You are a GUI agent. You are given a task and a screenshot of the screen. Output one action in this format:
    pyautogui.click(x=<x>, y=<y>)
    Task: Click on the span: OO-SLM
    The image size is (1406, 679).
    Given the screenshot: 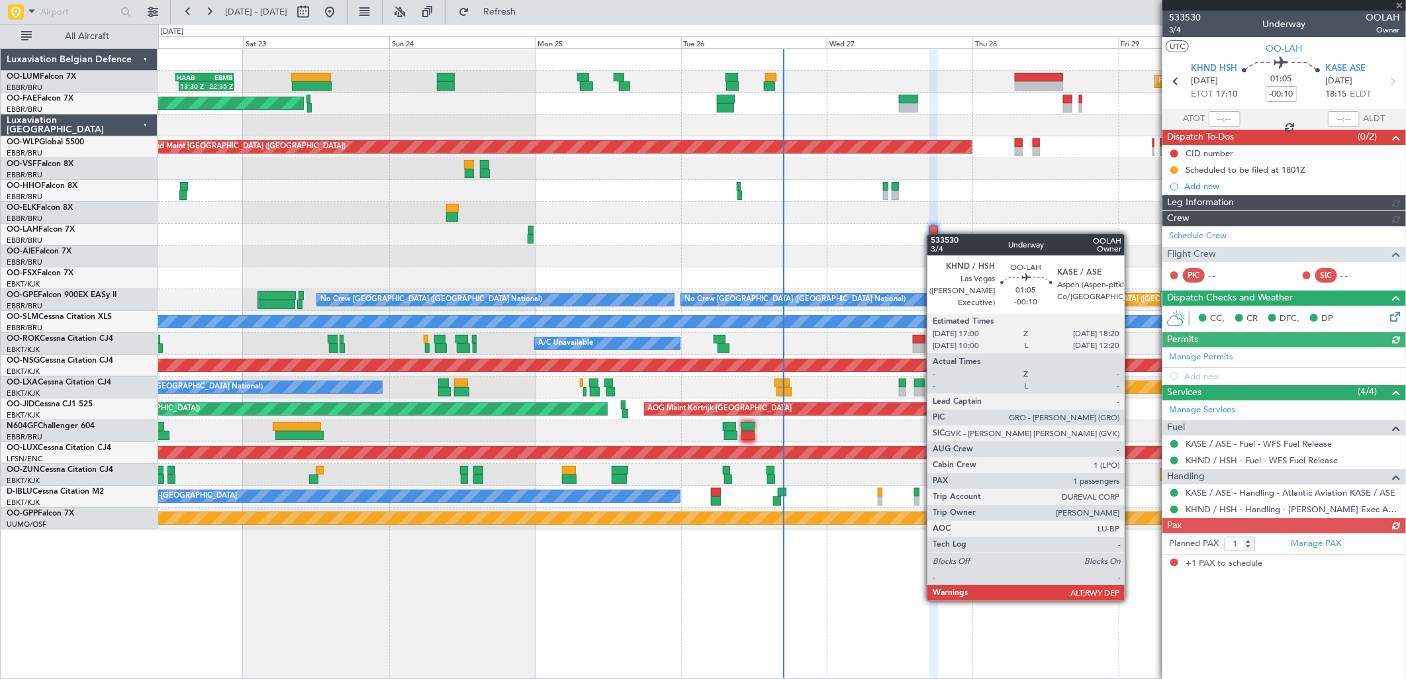 What is the action you would take?
    pyautogui.click(x=23, y=317)
    